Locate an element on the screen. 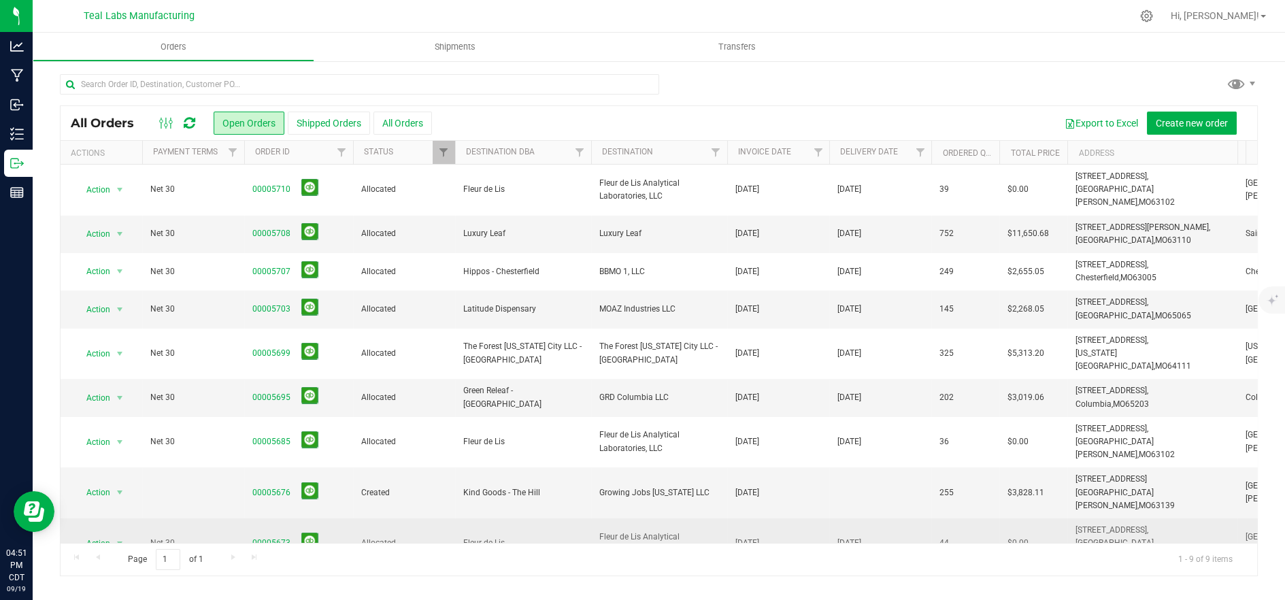  a: Payment Terms is located at coordinates (185, 152).